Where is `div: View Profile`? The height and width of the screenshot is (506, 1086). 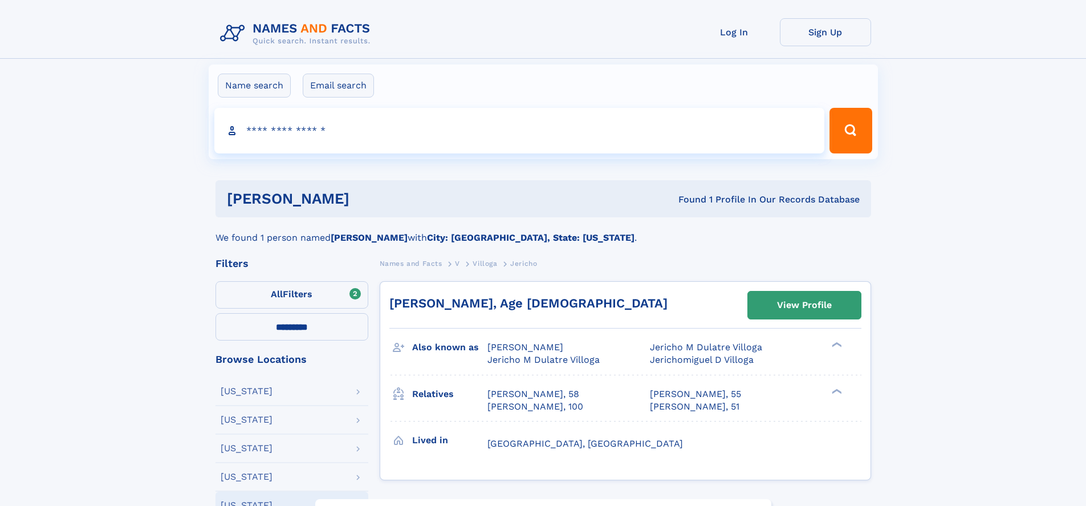 div: View Profile is located at coordinates (804, 305).